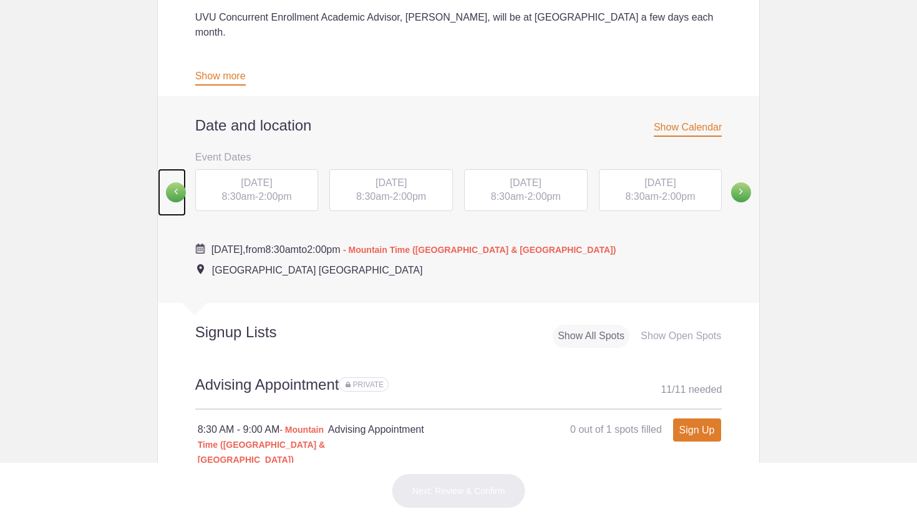  I want to click on span: 0 out of 1 spots filled, so click(616, 429).